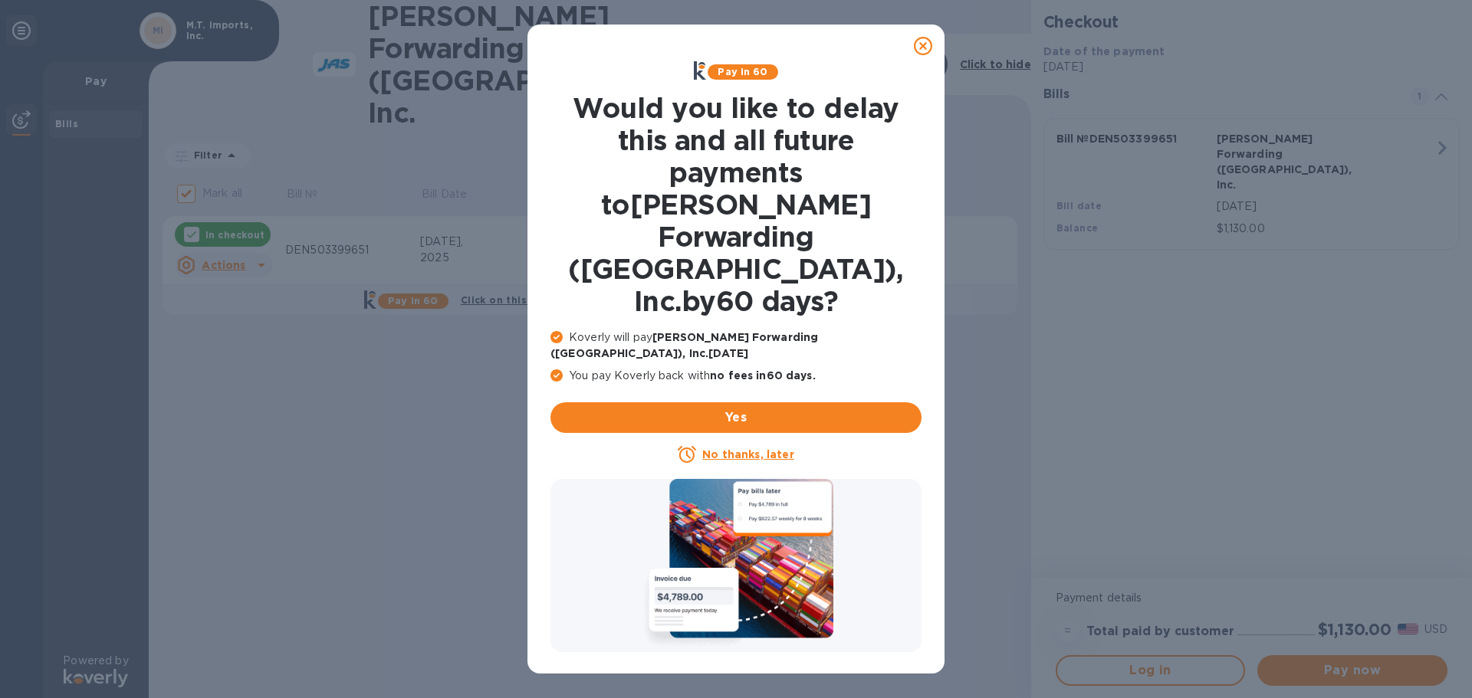 The width and height of the screenshot is (1472, 698). What do you see at coordinates (736, 418) in the screenshot?
I see `button: Yes` at bounding box center [736, 418].